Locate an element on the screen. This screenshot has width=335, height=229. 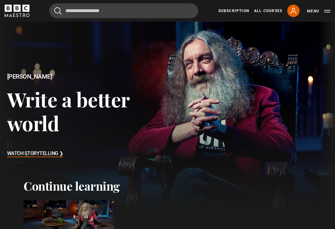
h3: Watch Storytelling ❯ is located at coordinates (35, 154).